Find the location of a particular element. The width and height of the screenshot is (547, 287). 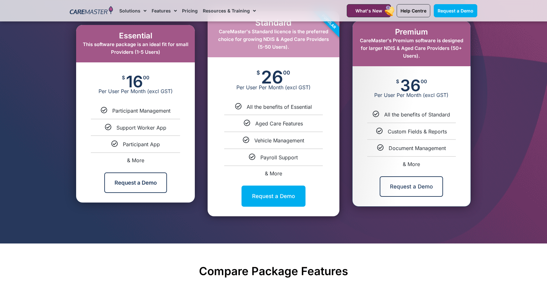

span: Custom Fields & Reports is located at coordinates (417, 131).